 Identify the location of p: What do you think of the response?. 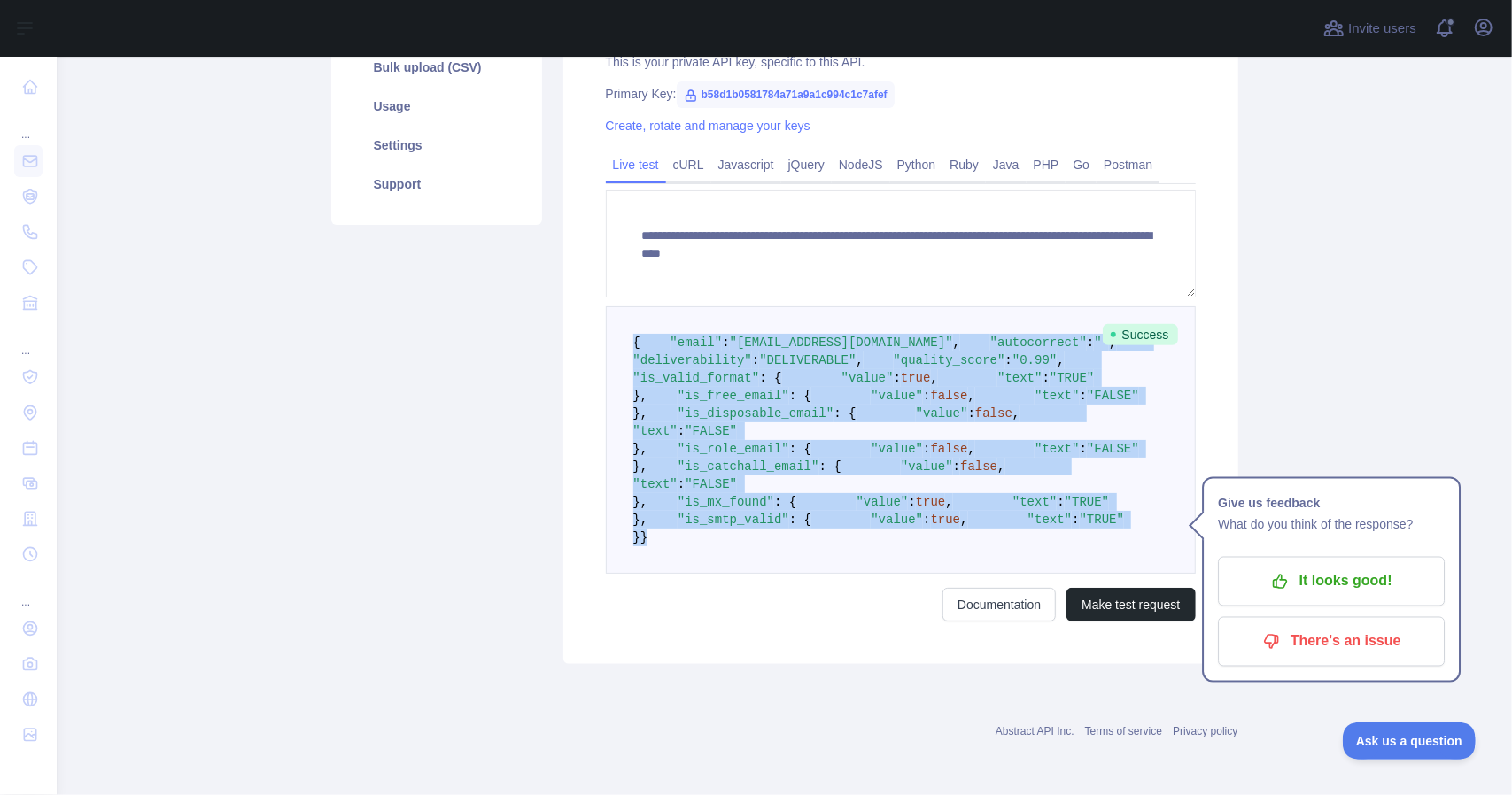
(1332, 525).